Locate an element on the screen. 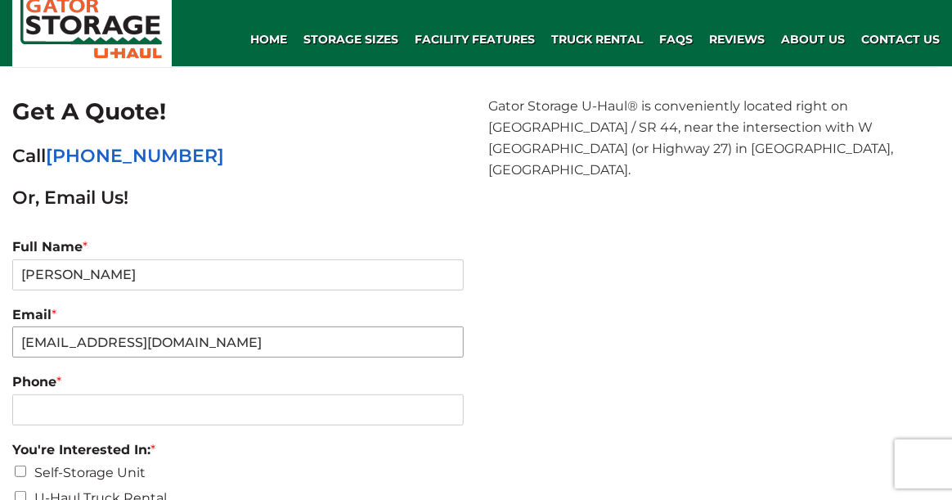 The image size is (952, 500). a: Storage Sizes is located at coordinates (351, 39).